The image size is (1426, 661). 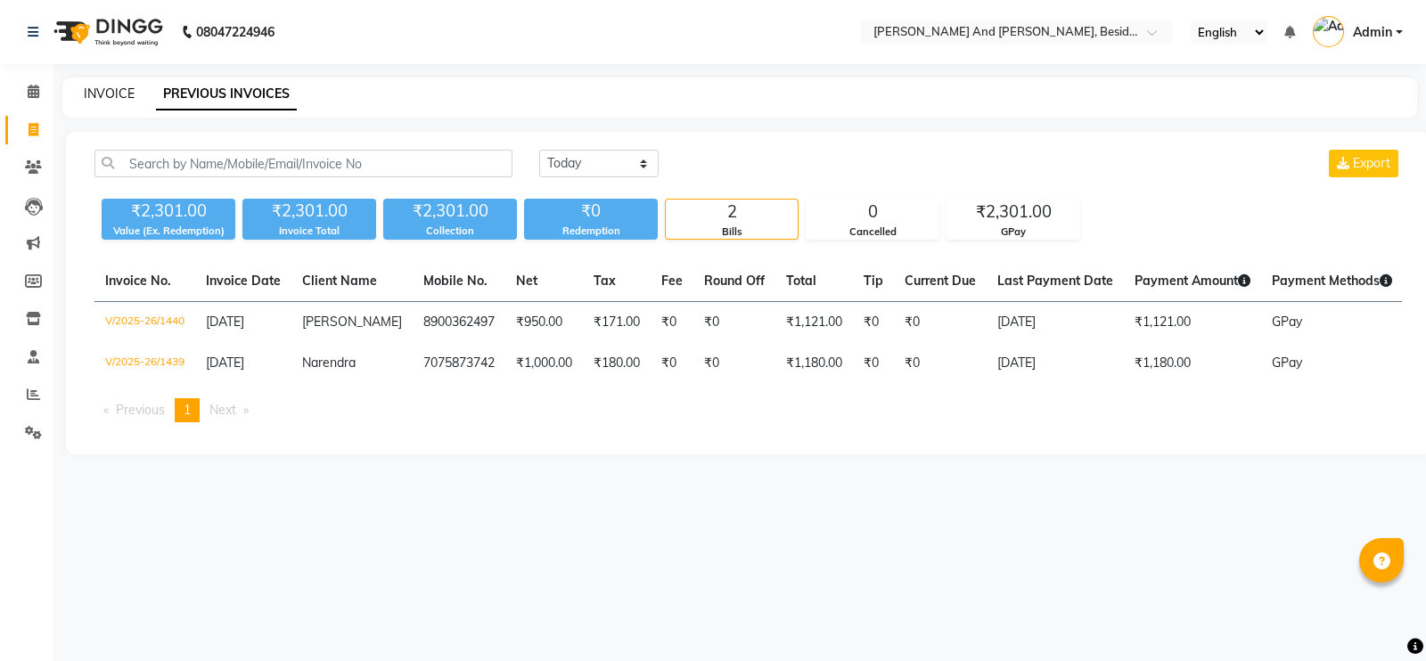 What do you see at coordinates (339, 281) in the screenshot?
I see `span: Client Name` at bounding box center [339, 281].